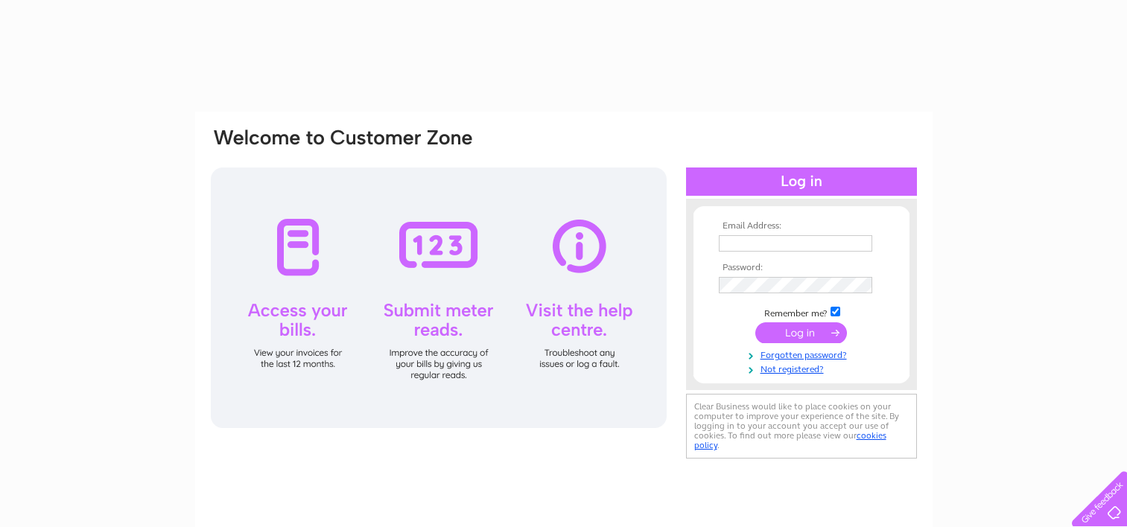 The image size is (1127, 527). Describe the element at coordinates (803, 354) in the screenshot. I see `a: Forgotten password?` at that location.